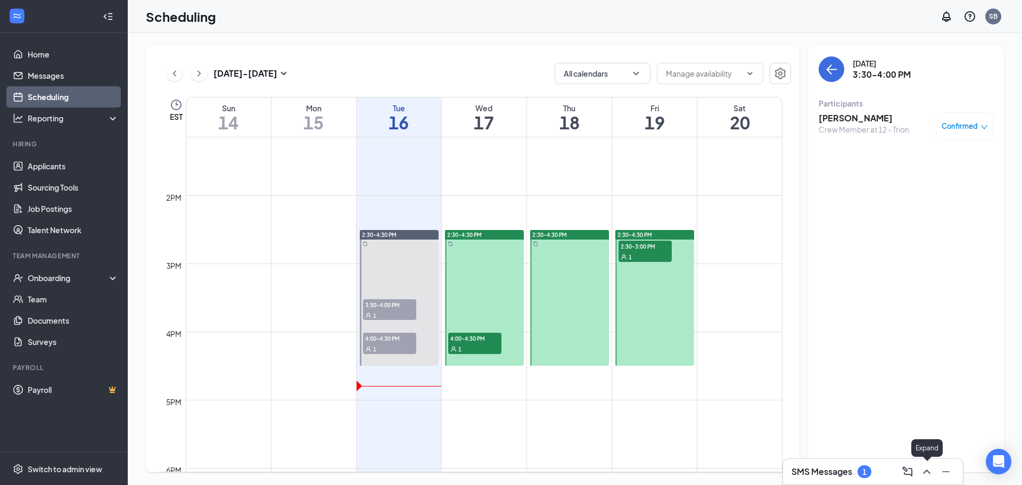 This screenshot has height=485, width=1022. I want to click on h1: 20, so click(739, 122).